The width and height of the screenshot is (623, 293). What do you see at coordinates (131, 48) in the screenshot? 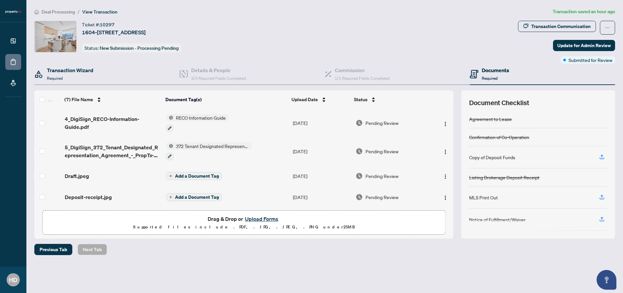
I see `div: Status:` at bounding box center [131, 48].